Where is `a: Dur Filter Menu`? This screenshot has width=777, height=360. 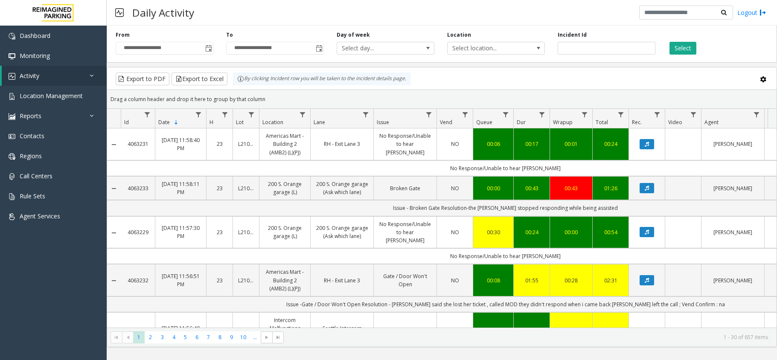
a: Dur Filter Menu is located at coordinates (542, 114).